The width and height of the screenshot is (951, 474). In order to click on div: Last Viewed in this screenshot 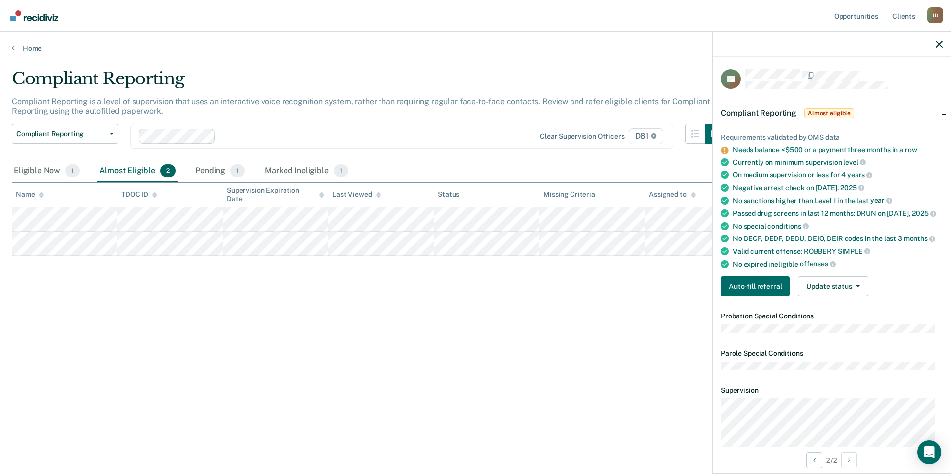, I will do `click(356, 194)`.